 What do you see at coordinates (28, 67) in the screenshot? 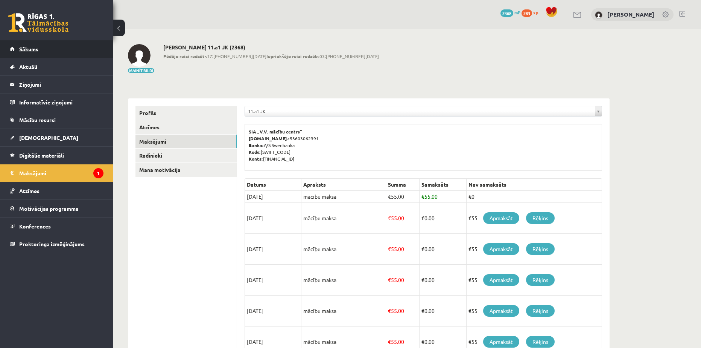
I see `span: Aktuāli` at bounding box center [28, 67].